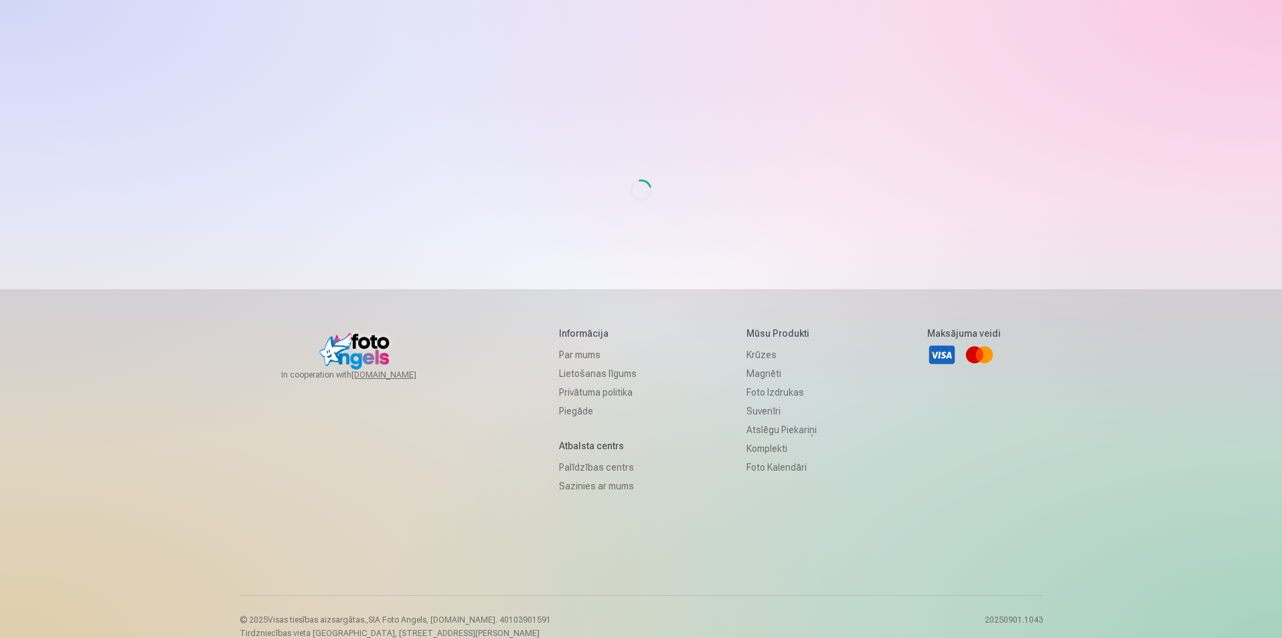  Describe the element at coordinates (781, 467) in the screenshot. I see `a: Foto kalendāri` at that location.